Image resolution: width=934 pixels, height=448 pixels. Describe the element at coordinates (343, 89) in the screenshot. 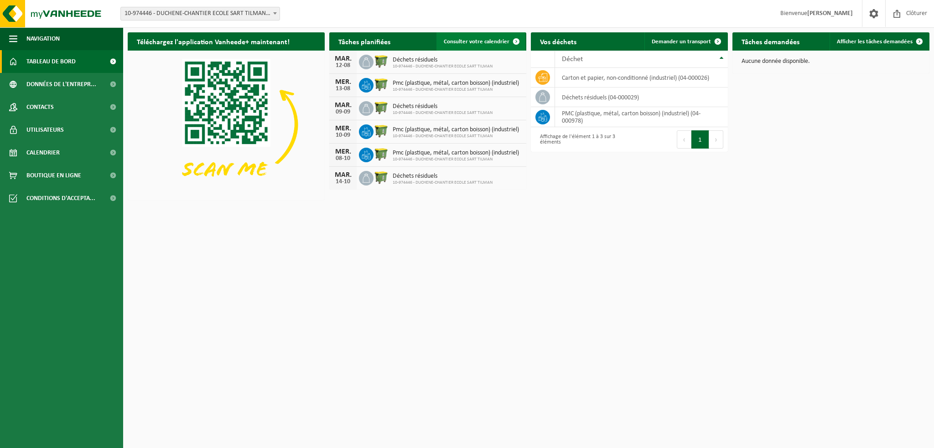

I see `div: 13-08` at that location.